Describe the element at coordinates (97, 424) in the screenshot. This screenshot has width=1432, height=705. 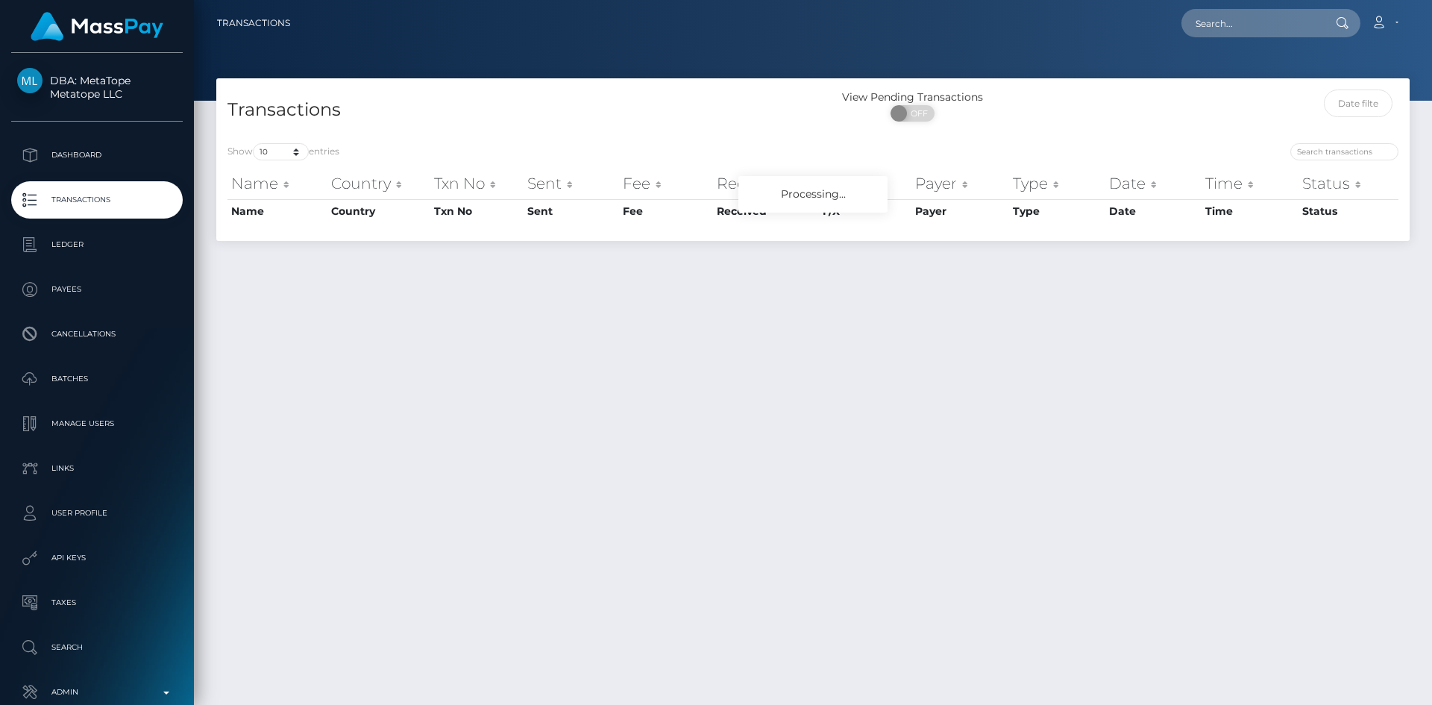
I see `p: Manage Users` at that location.